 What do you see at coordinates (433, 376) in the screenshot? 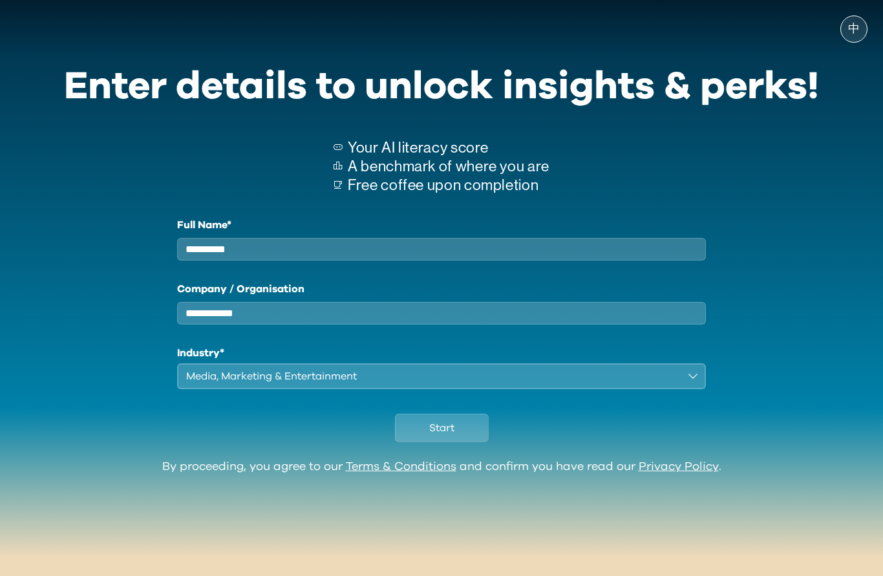
I see `div: Media, Marketing & Entertainment` at bounding box center [433, 376].